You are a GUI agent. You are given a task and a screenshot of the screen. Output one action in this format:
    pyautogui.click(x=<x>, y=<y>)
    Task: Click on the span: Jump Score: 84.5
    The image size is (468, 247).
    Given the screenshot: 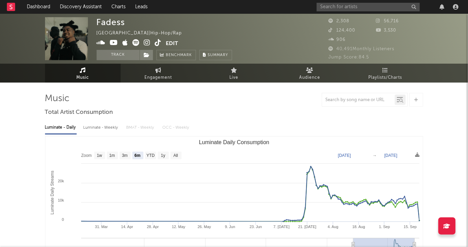 What is the action you would take?
    pyautogui.click(x=349, y=57)
    